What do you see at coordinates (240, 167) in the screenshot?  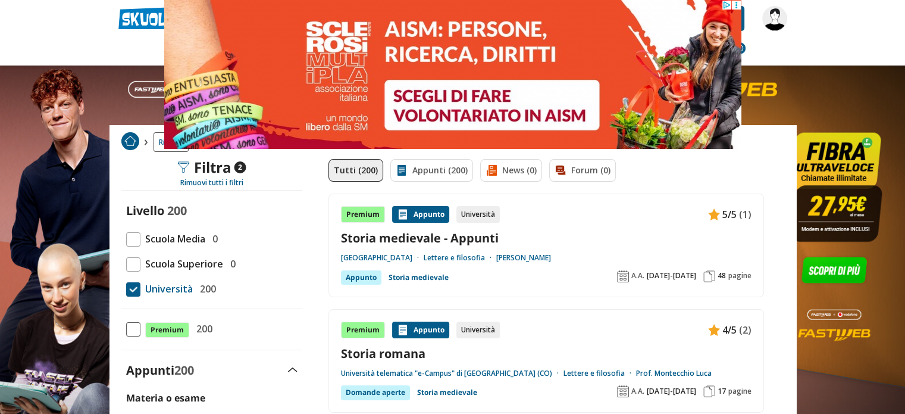 I see `span: 2` at bounding box center [240, 167].